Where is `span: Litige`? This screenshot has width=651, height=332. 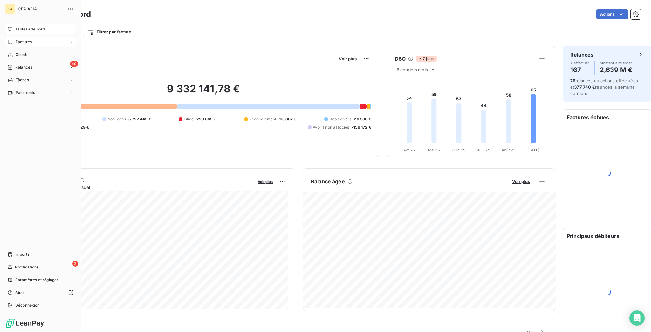
span: Litige is located at coordinates (189, 119).